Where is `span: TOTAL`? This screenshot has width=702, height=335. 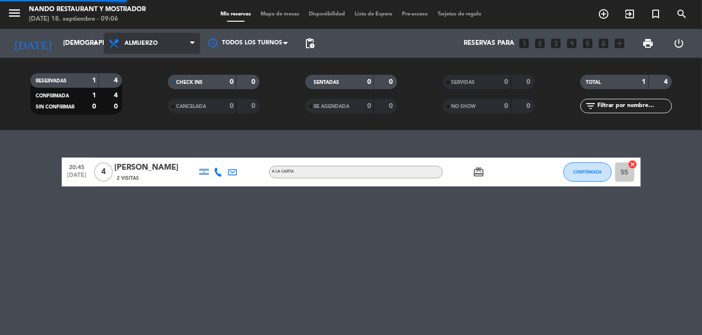
span: TOTAL is located at coordinates (593, 82).